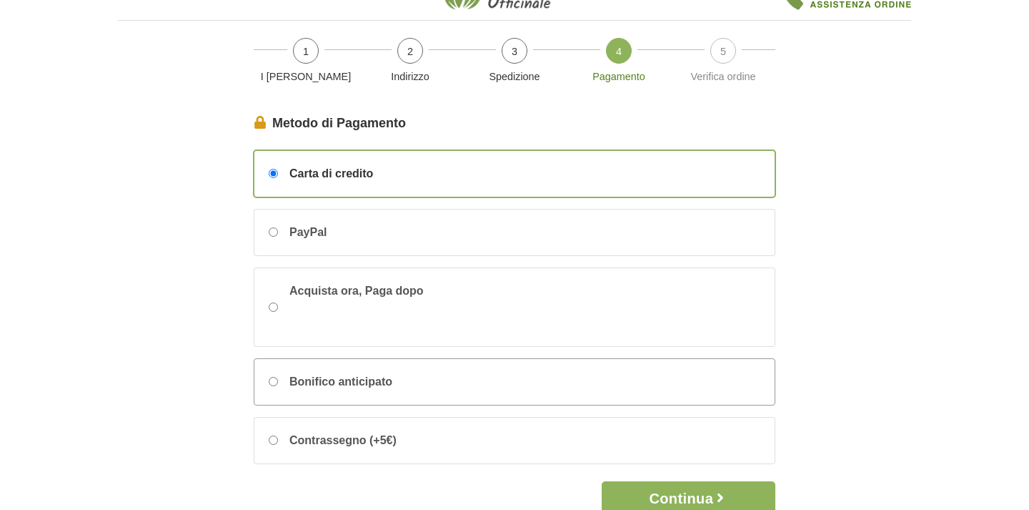 The width and height of the screenshot is (1029, 510). I want to click on p: Pagamento, so click(619, 77).